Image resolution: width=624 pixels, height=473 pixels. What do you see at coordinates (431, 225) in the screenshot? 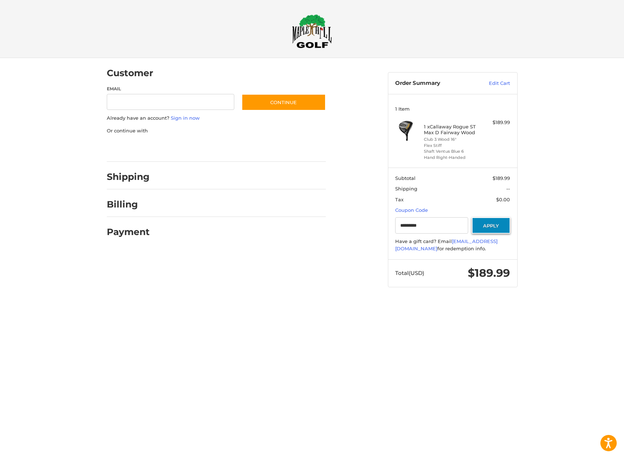
I see `input: Gift Certificate or Coupon Code` at bounding box center [431, 225].